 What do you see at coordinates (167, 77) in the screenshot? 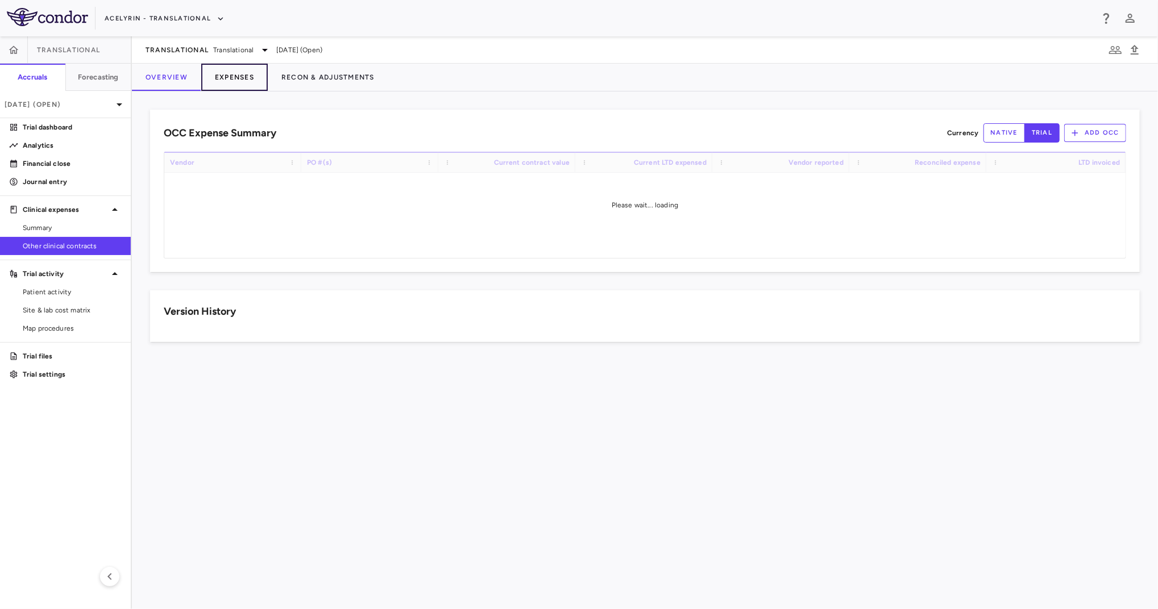
I see `button: Overview` at bounding box center [167, 77].